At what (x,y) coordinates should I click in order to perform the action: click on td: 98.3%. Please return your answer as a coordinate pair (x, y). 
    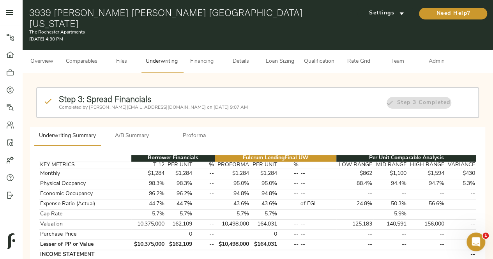
    Looking at the image, I should click on (179, 184).